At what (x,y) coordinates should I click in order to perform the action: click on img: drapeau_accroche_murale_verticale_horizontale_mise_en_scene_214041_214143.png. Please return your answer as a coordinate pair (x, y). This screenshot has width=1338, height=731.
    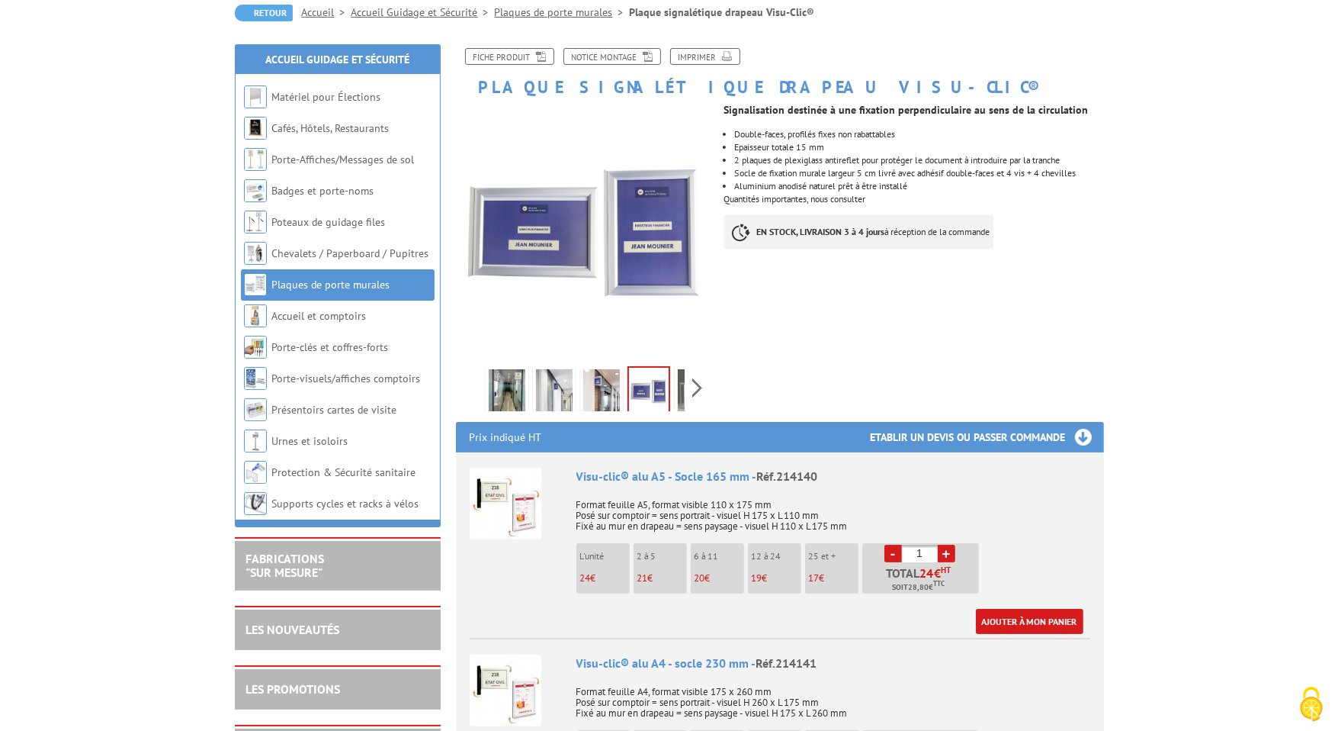
    Looking at the image, I should click on (507, 393).